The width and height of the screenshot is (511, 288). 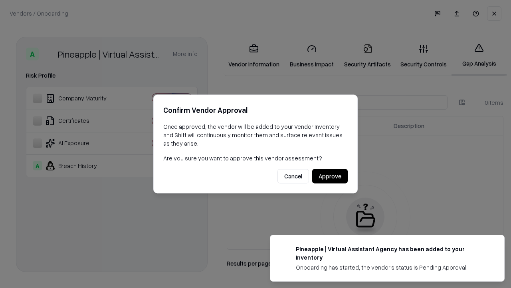 I want to click on button: Cancel, so click(x=293, y=176).